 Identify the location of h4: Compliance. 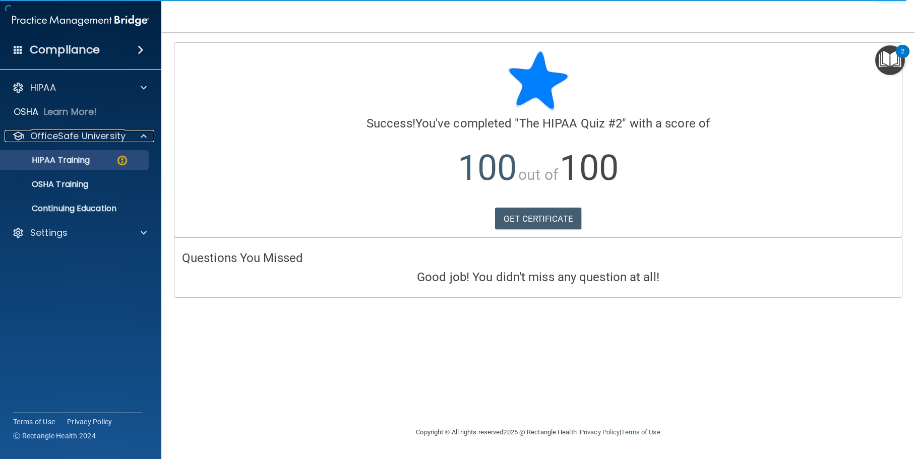
(65, 50).